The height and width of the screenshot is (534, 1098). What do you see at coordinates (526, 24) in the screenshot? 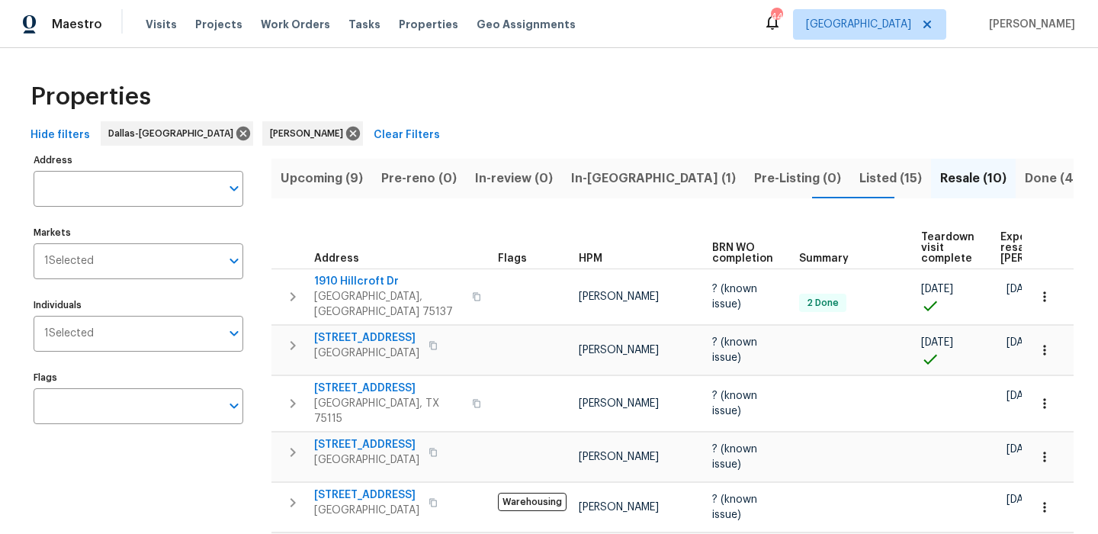
I see `span: Geo Assignments` at bounding box center [526, 24].